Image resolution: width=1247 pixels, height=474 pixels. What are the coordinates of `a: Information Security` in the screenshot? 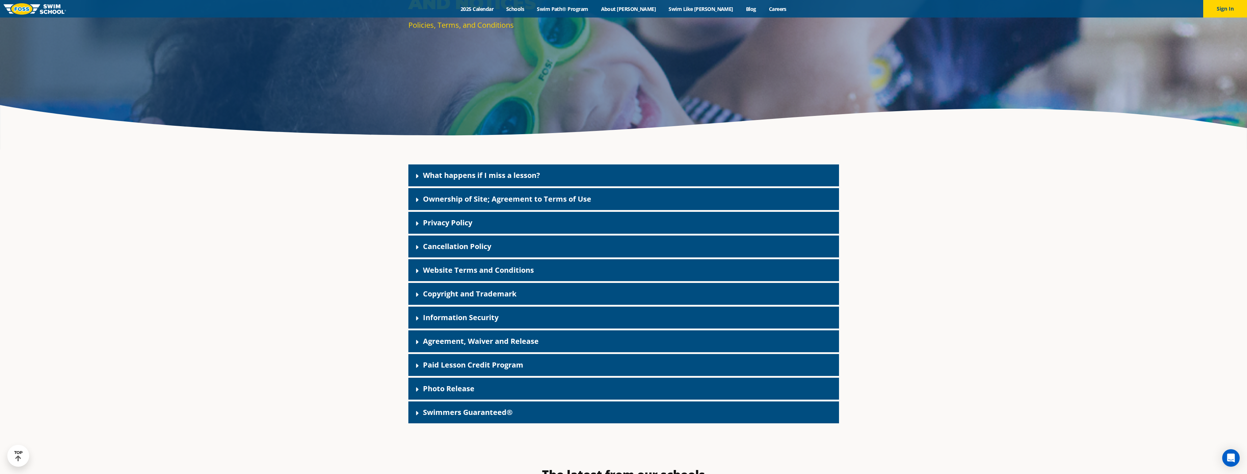 It's located at (461, 317).